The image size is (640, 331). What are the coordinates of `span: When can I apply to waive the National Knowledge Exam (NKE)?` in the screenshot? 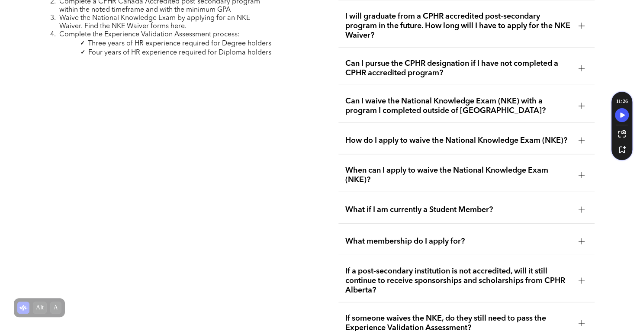 It's located at (458, 175).